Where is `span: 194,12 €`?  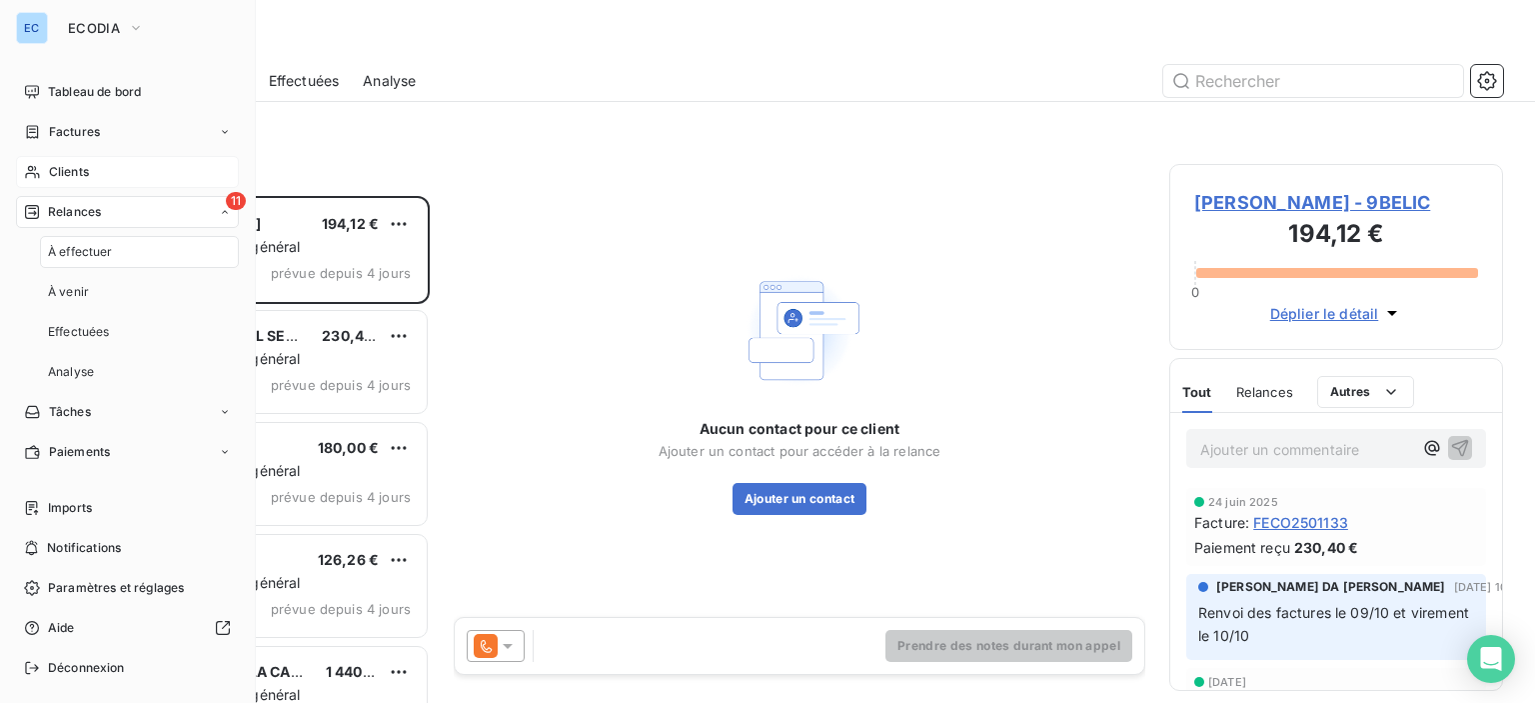 span: 194,12 € is located at coordinates (350, 223).